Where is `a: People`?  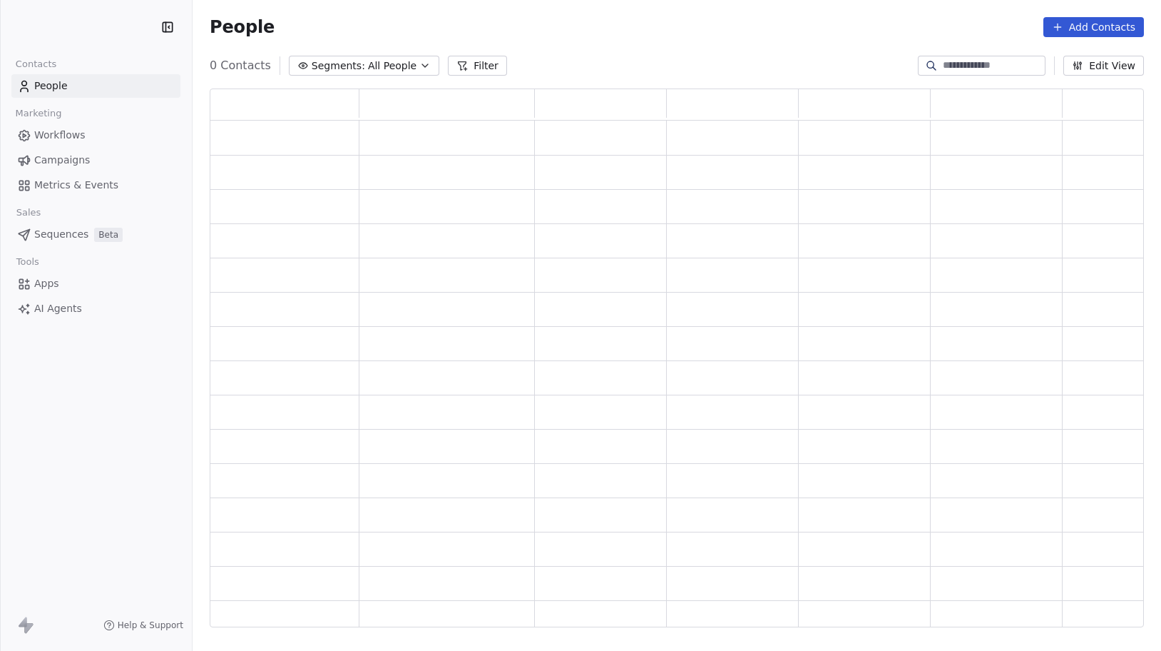
a: People is located at coordinates (96, 86).